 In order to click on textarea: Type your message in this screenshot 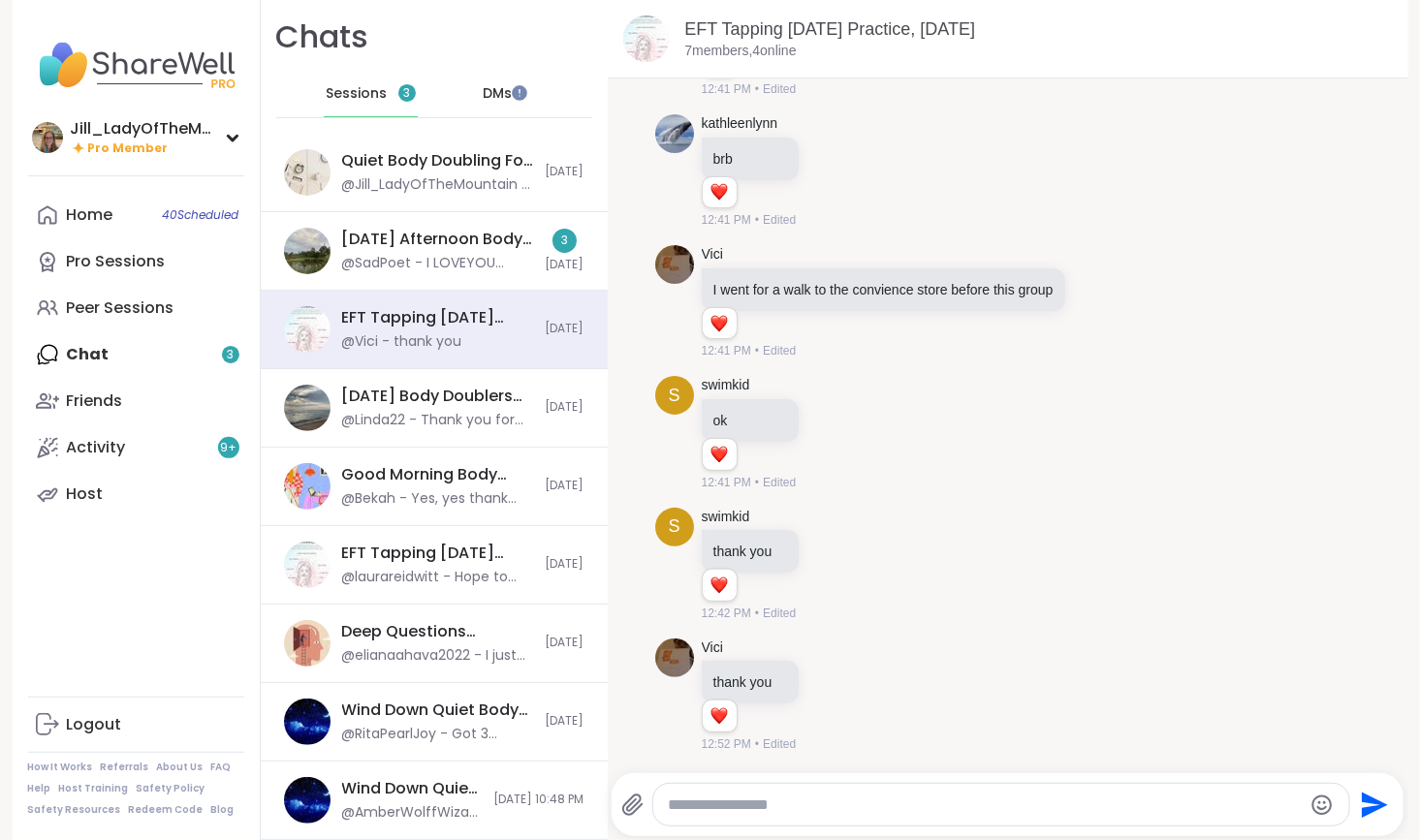, I will do `click(985, 806)`.